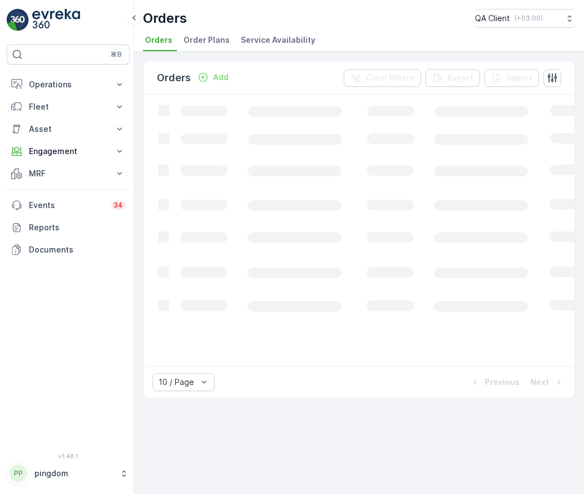 The image size is (584, 494). What do you see at coordinates (118, 205) in the screenshot?
I see `p: 34` at bounding box center [118, 205].